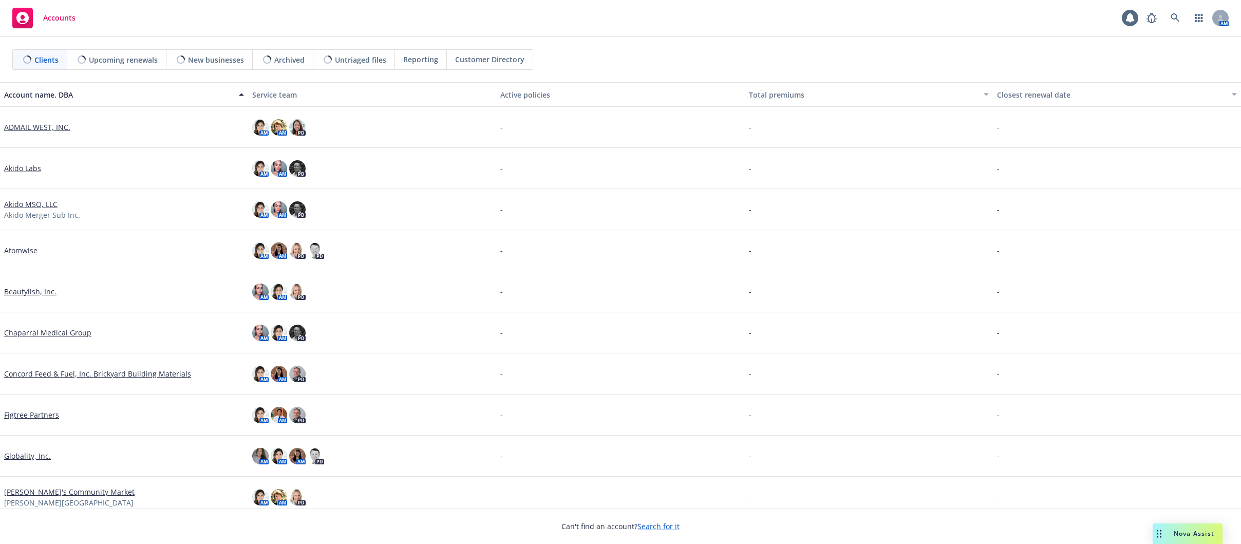  Describe the element at coordinates (1159, 534) in the screenshot. I see `div: Drag to move` at that location.